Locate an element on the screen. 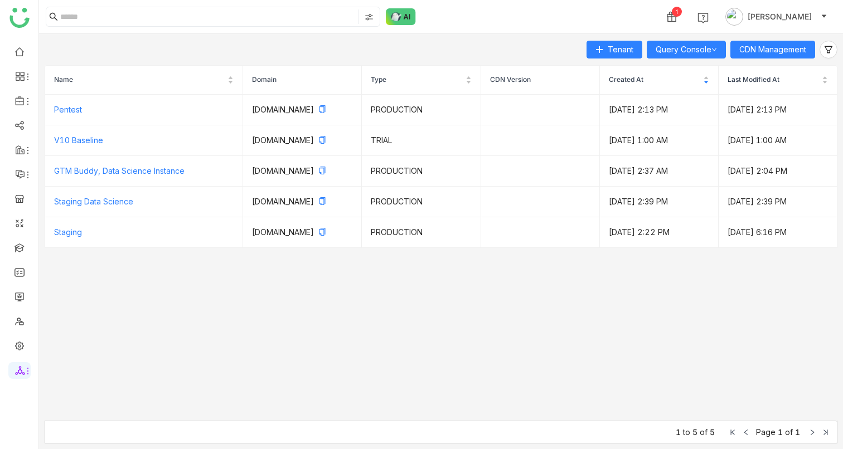 This screenshot has height=449, width=843. img: ask-buddy-normal.svg is located at coordinates (401, 17).